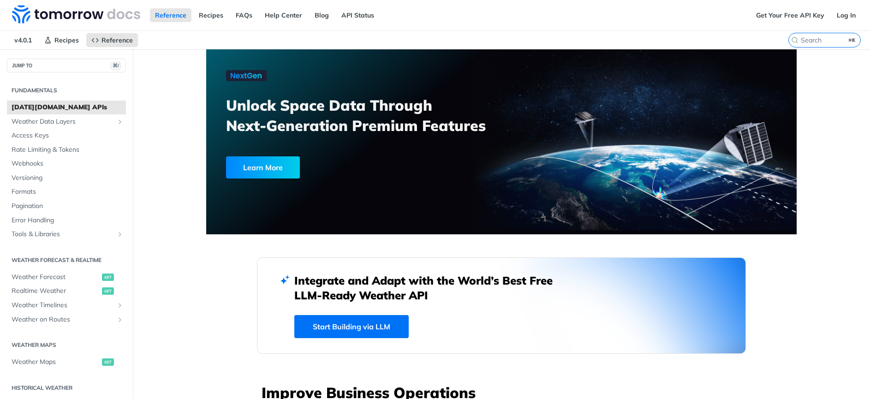 The width and height of the screenshot is (870, 399). I want to click on h2: Integrate and Adapt with the World’s Best Free LLM-Ready Weather API, so click(431, 288).